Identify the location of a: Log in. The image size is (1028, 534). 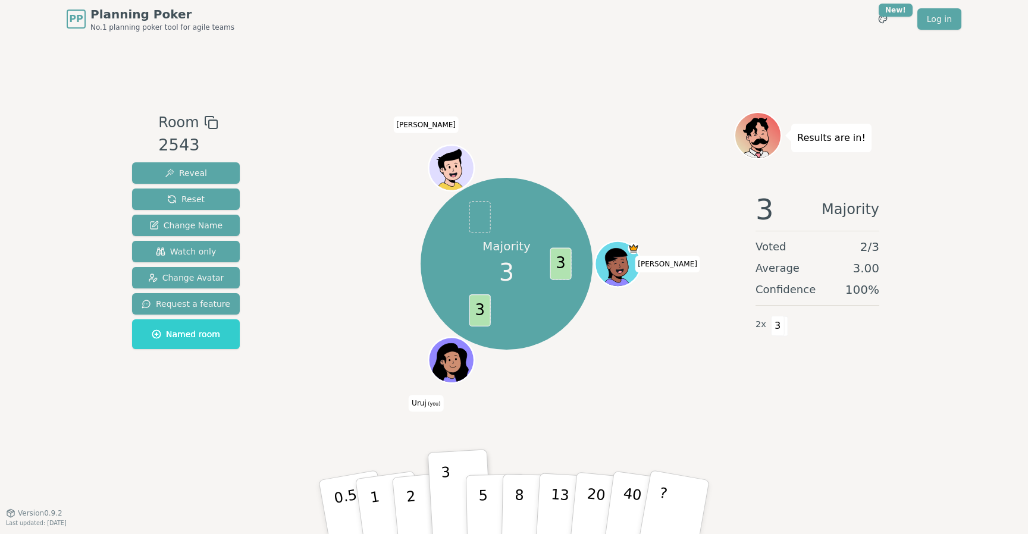
(940, 19).